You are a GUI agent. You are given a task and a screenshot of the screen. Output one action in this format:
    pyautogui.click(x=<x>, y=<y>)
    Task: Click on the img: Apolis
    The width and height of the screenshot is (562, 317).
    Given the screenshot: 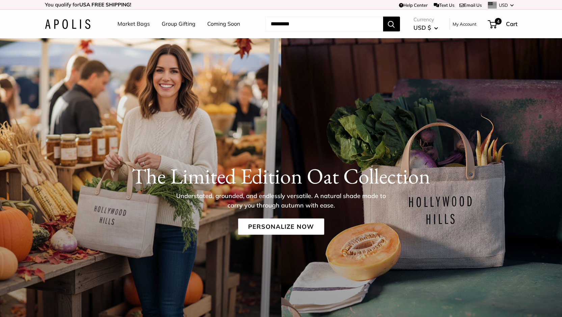 What is the action you would take?
    pyautogui.click(x=67, y=24)
    